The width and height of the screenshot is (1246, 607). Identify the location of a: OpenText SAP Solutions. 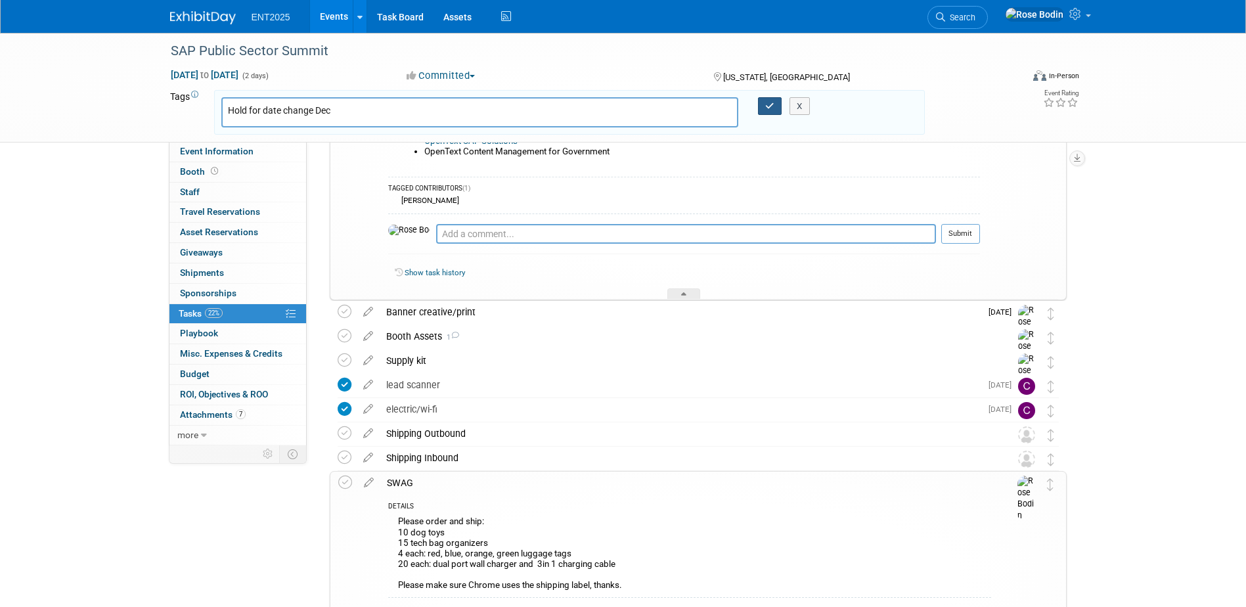
(471, 141).